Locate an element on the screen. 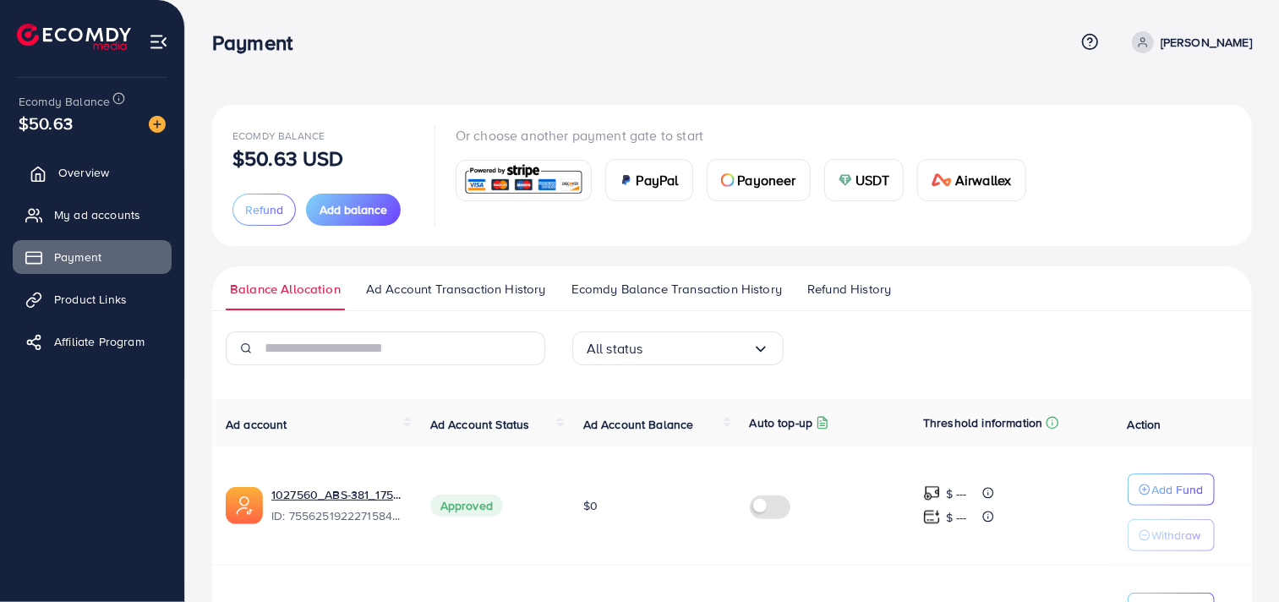 Image resolution: width=1279 pixels, height=602 pixels. span: $50.63 is located at coordinates (46, 123).